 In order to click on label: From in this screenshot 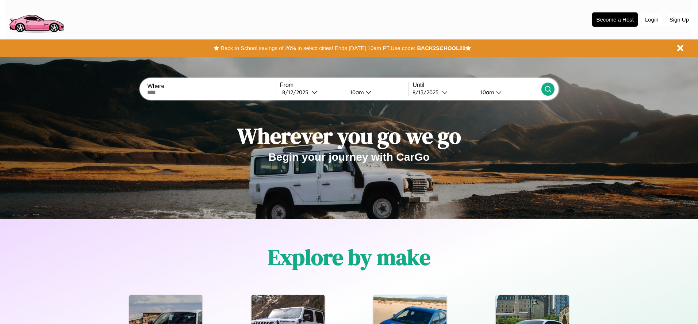, I will do `click(344, 85)`.